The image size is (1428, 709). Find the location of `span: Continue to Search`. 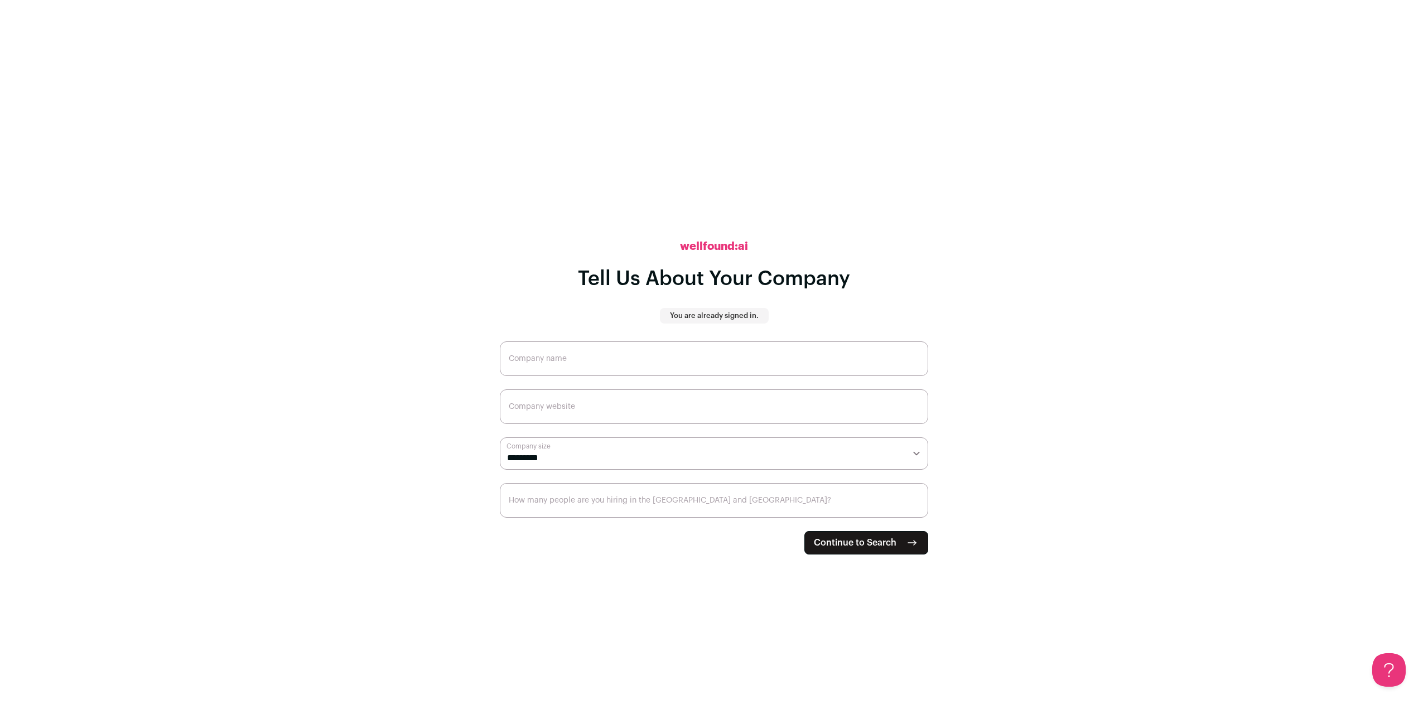

span: Continue to Search is located at coordinates (855, 543).